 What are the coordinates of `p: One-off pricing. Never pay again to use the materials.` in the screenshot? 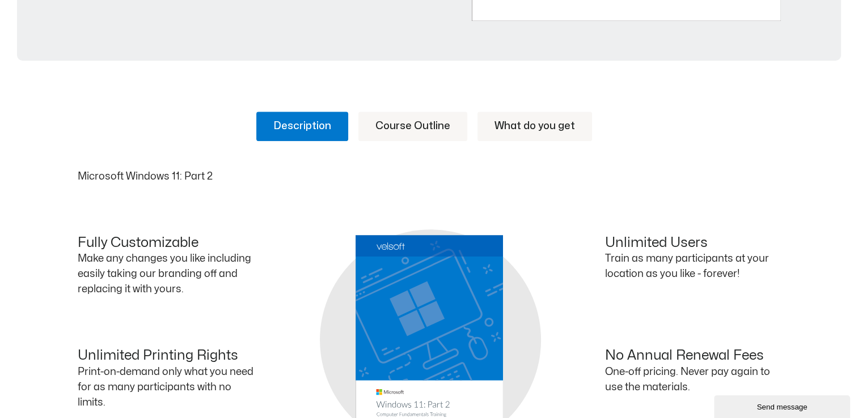 It's located at (693, 380).